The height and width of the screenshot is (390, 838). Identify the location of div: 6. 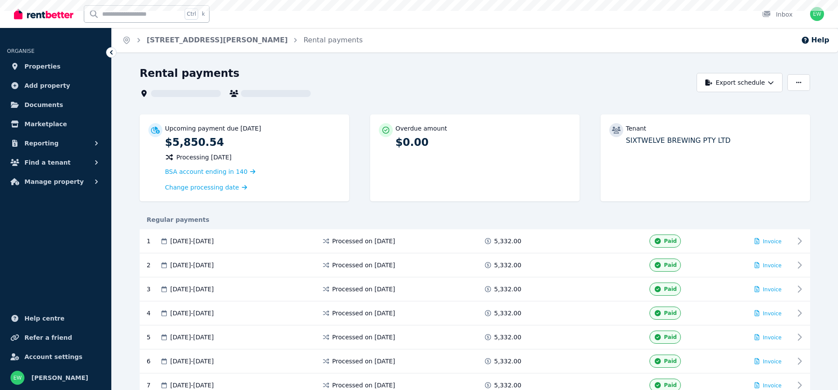
(153, 361).